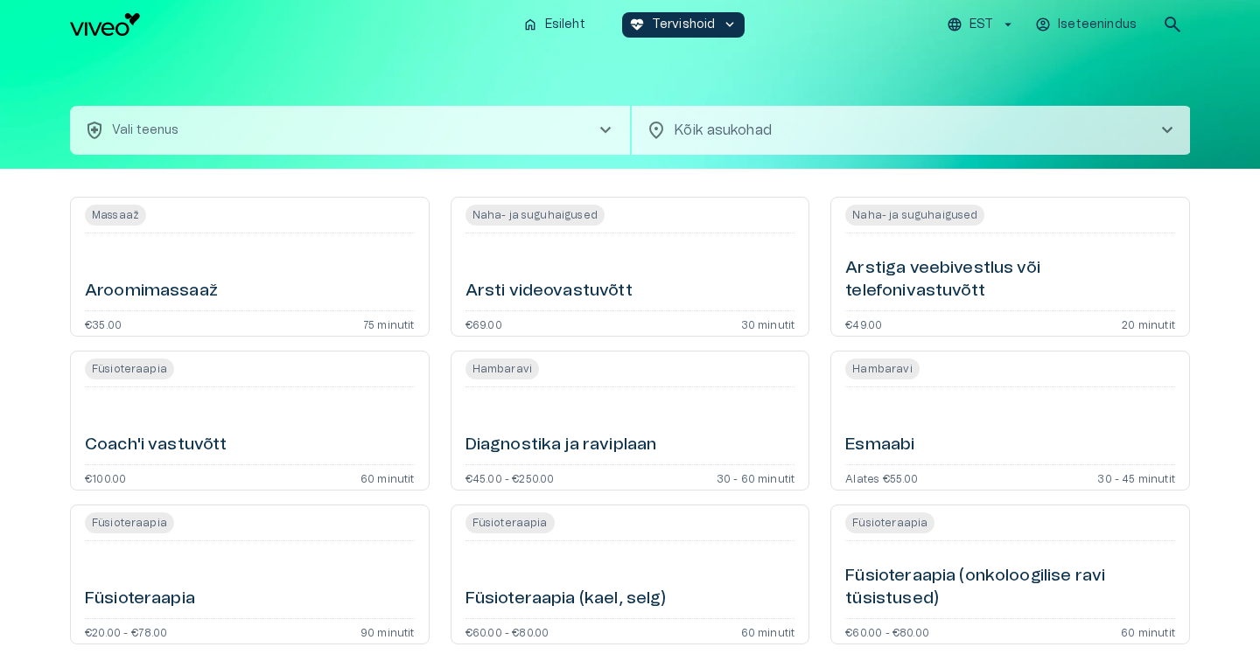  I want to click on span: health_and_safety, so click(94, 130).